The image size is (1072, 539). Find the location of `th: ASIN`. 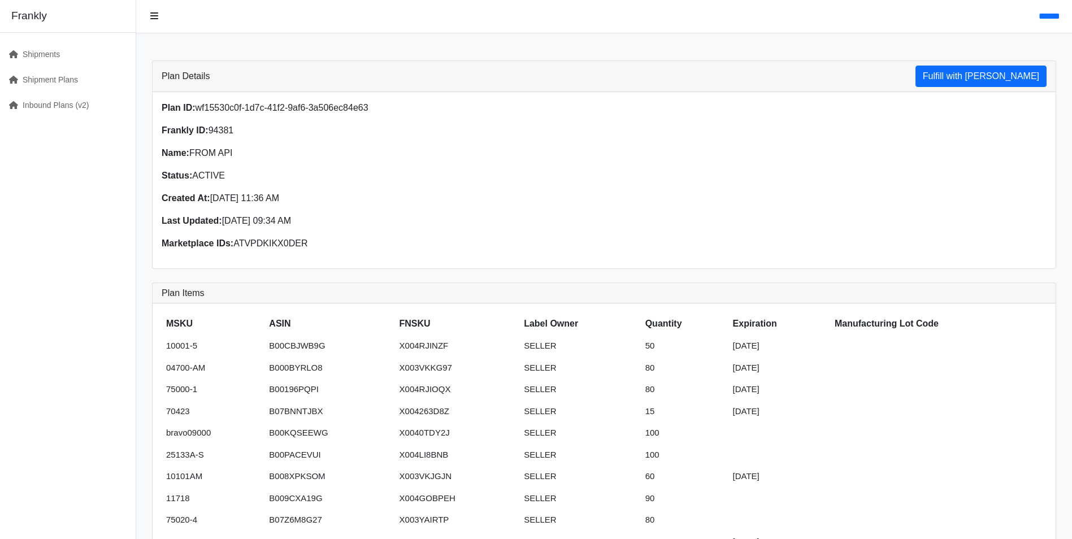

th: ASIN is located at coordinates (329, 324).